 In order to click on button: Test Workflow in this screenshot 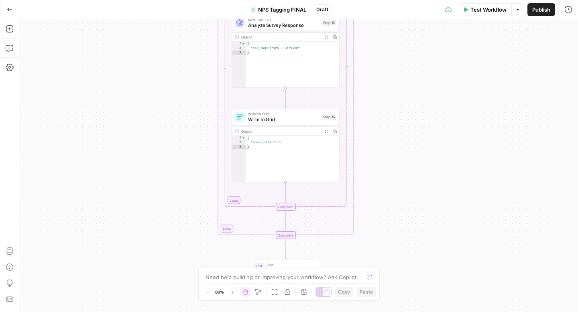, I will do `click(485, 10)`.